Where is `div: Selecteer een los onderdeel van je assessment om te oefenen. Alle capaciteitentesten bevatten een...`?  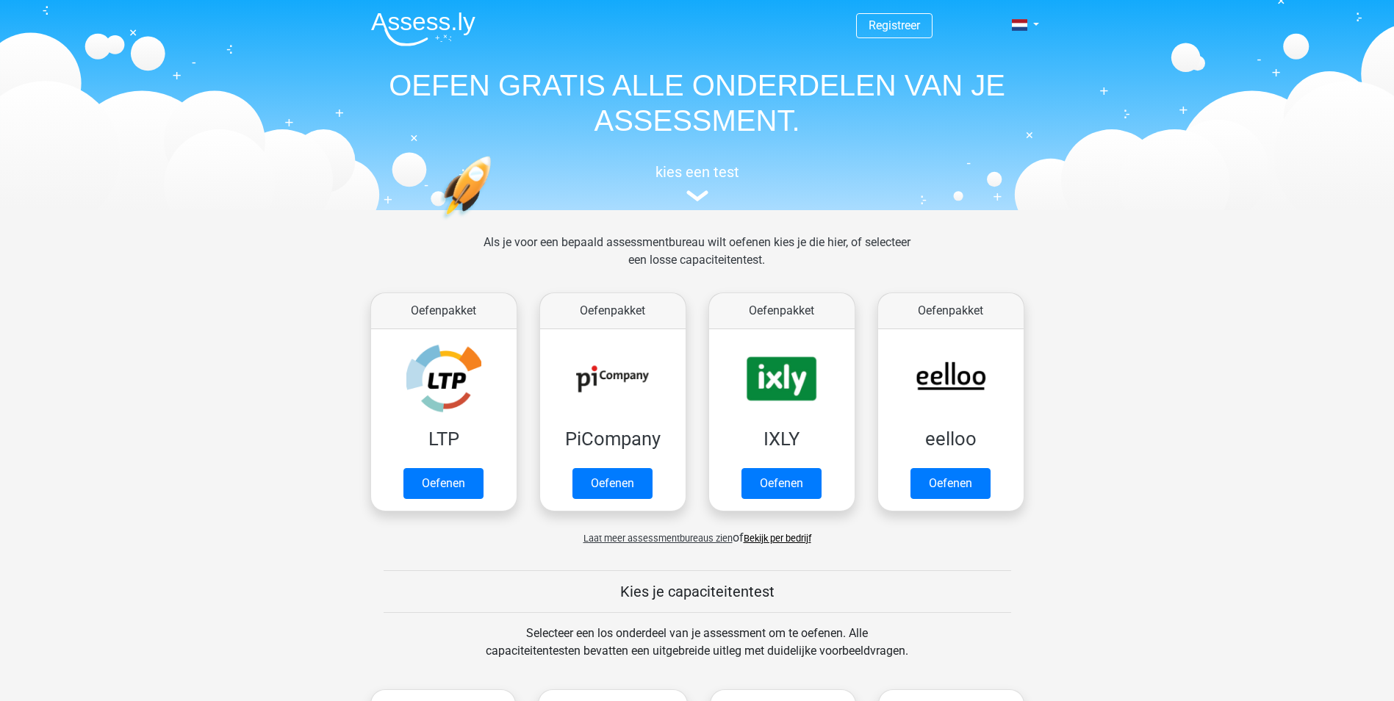 div: Selecteer een los onderdeel van je assessment om te oefenen. Alle capaciteitentesten bevatten een... is located at coordinates (697, 651).